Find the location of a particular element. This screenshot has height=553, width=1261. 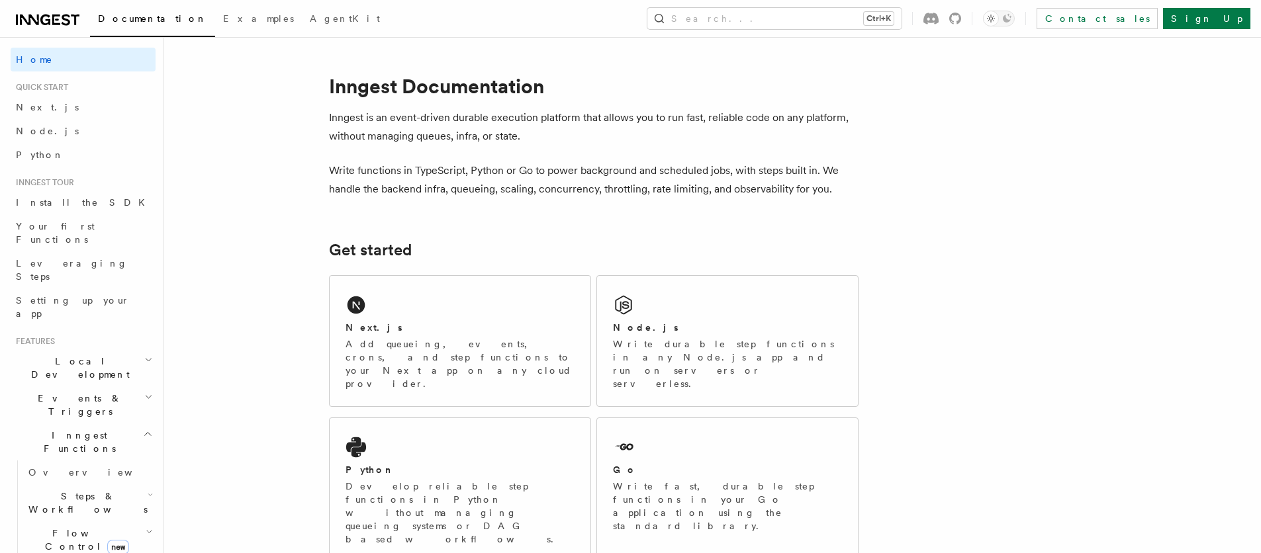

span: Events & Triggers is located at coordinates (77, 405).